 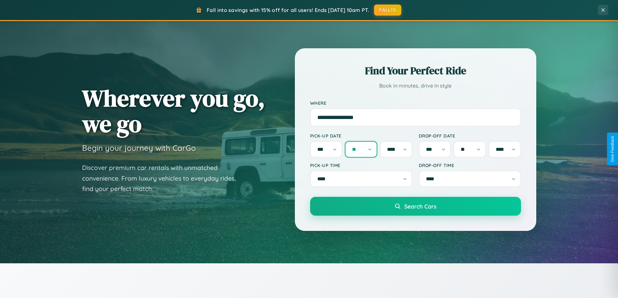 What do you see at coordinates (139, 148) in the screenshot?
I see `h3: Begin your journey with CarGo` at bounding box center [139, 148].